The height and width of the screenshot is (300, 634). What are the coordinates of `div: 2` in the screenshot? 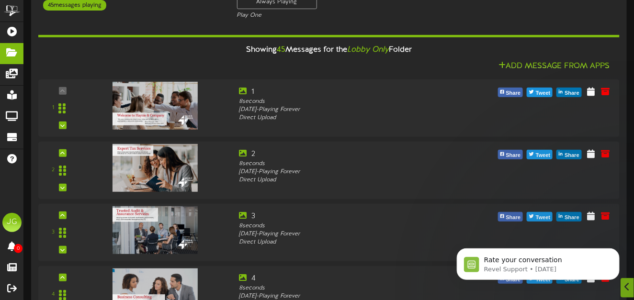 It's located at (353, 154).